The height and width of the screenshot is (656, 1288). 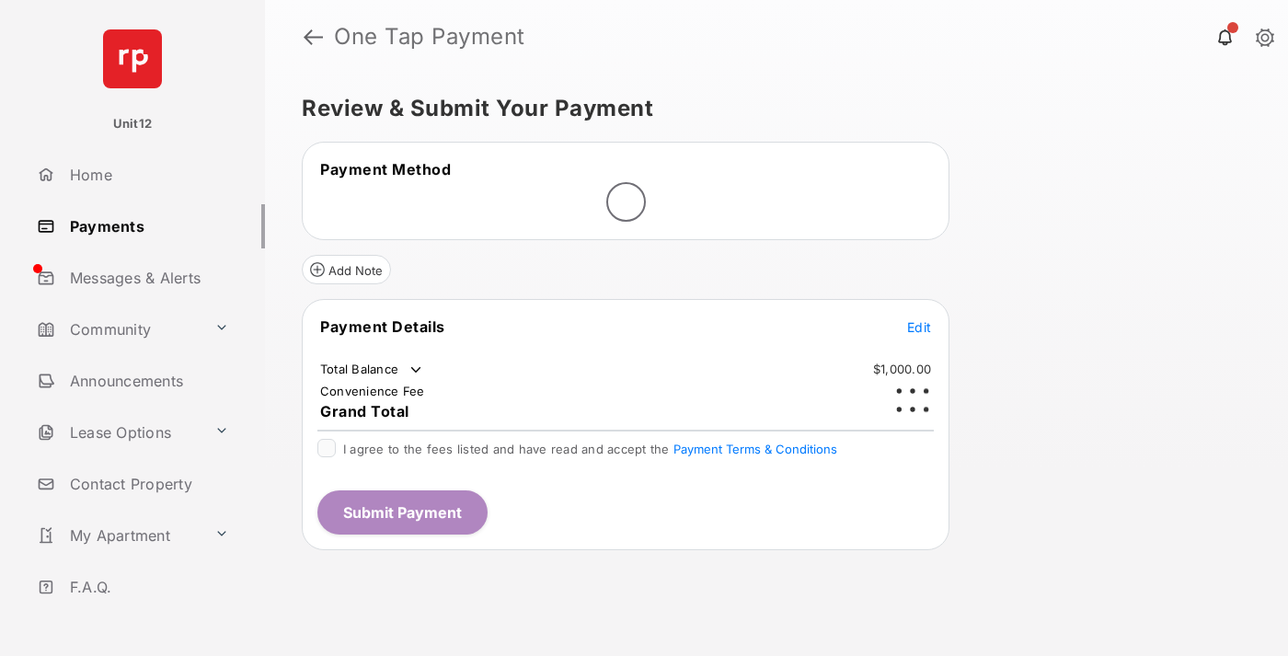 I want to click on span: I agree to the fees listed and have read and accept the, so click(x=590, y=449).